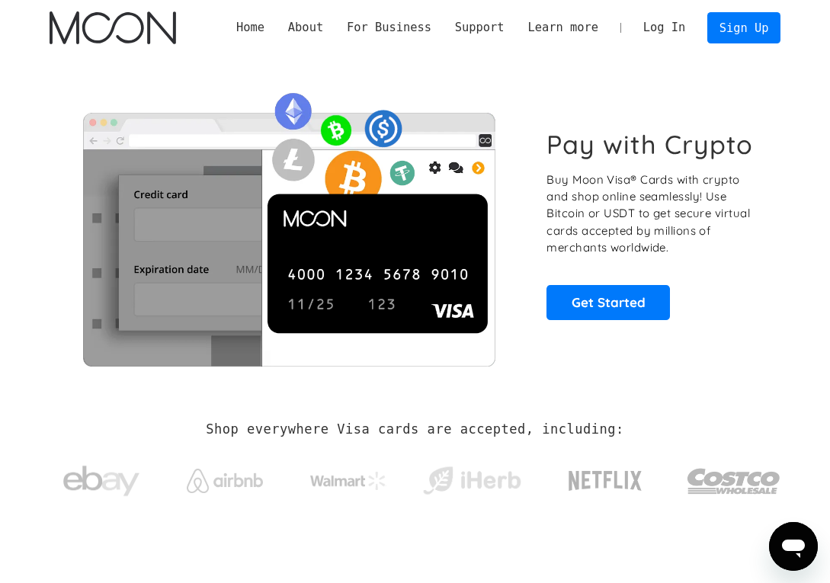  What do you see at coordinates (608, 302) in the screenshot?
I see `a: Get Started` at bounding box center [608, 302].